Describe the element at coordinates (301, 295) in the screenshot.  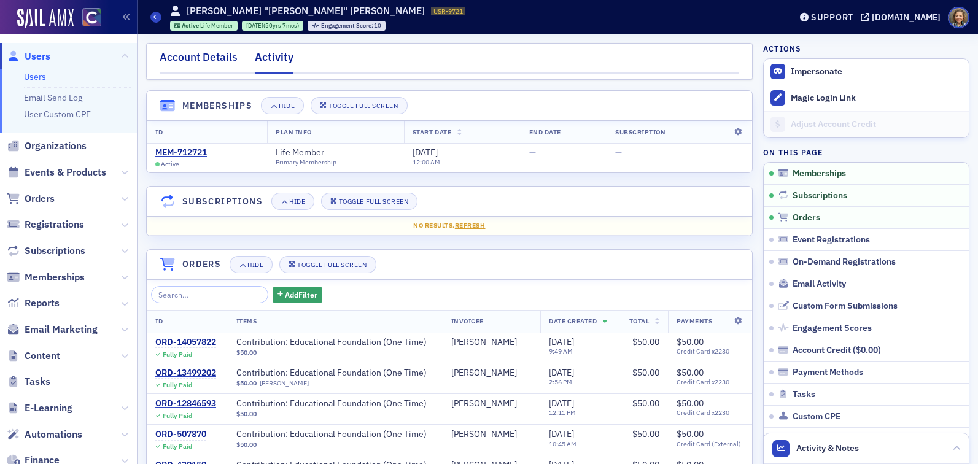
I see `span: Add Filter` at that location.